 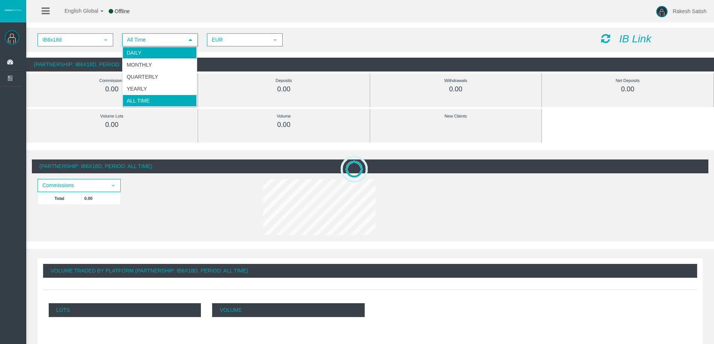 What do you see at coordinates (288, 310) in the screenshot?
I see `p: Volume` at bounding box center [288, 310].